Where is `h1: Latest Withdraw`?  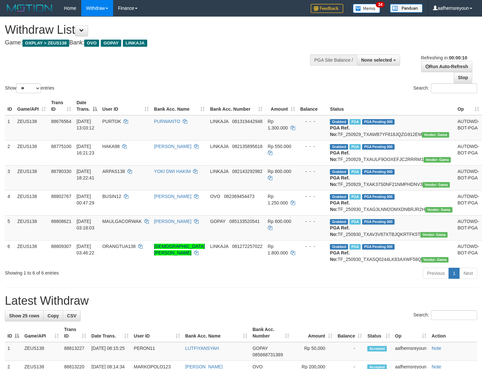 h1: Latest Withdraw is located at coordinates (241, 301).